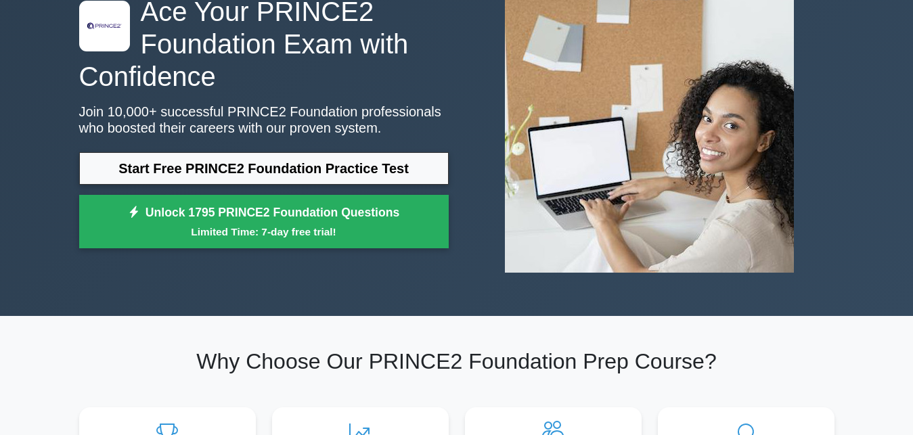  Describe the element at coordinates (264, 232) in the screenshot. I see `small: Limited Time: 7-day free trial!` at that location.